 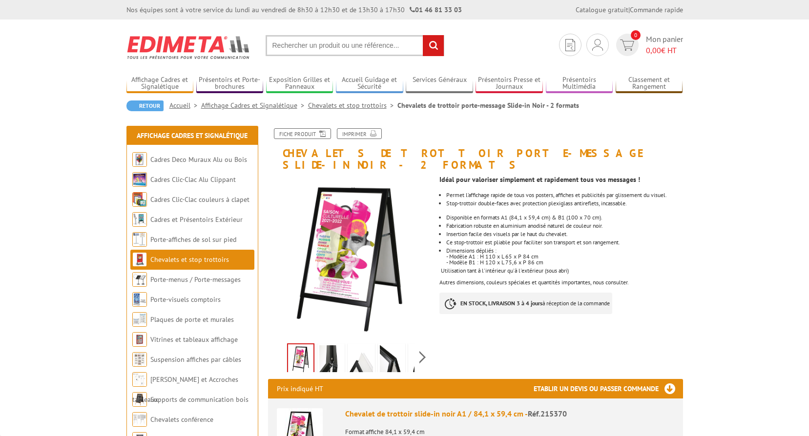 I want to click on a: Cadres Clic-Clac couleurs à clapet, so click(x=200, y=200).